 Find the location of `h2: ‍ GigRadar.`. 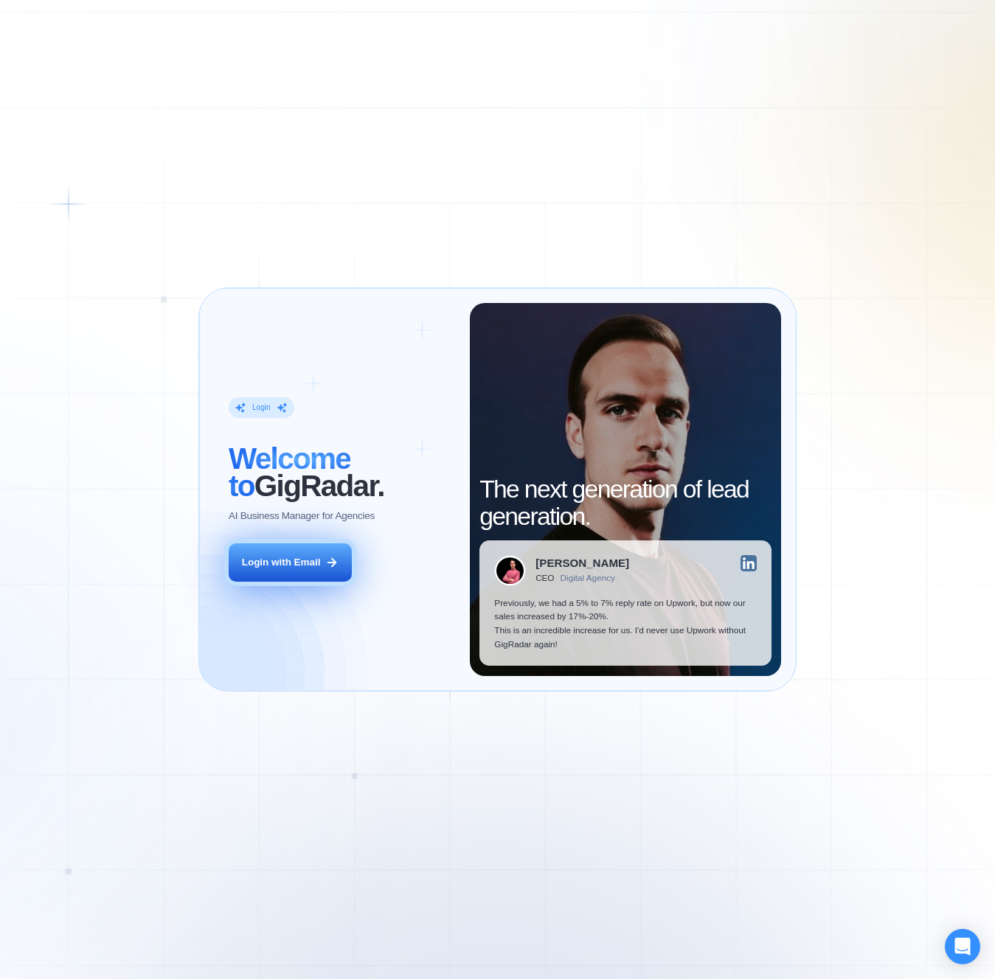

h2: ‍ GigRadar. is located at coordinates (341, 473).